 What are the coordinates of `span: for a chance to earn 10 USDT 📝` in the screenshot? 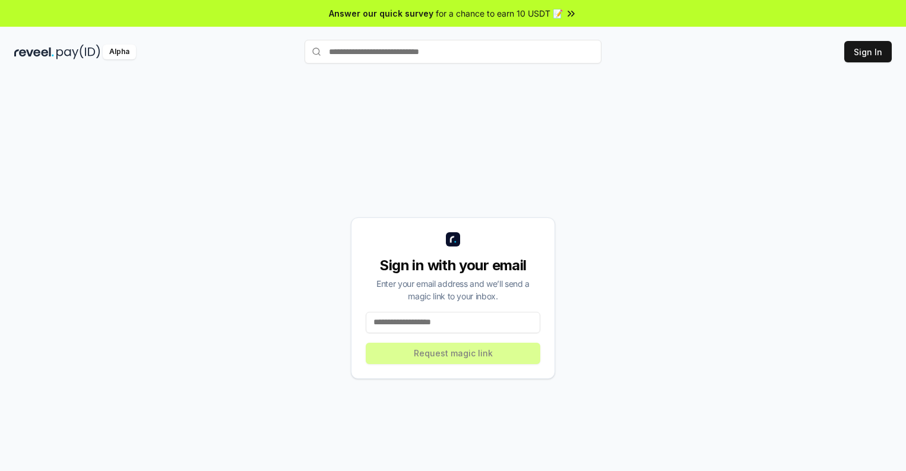 It's located at (500, 13).